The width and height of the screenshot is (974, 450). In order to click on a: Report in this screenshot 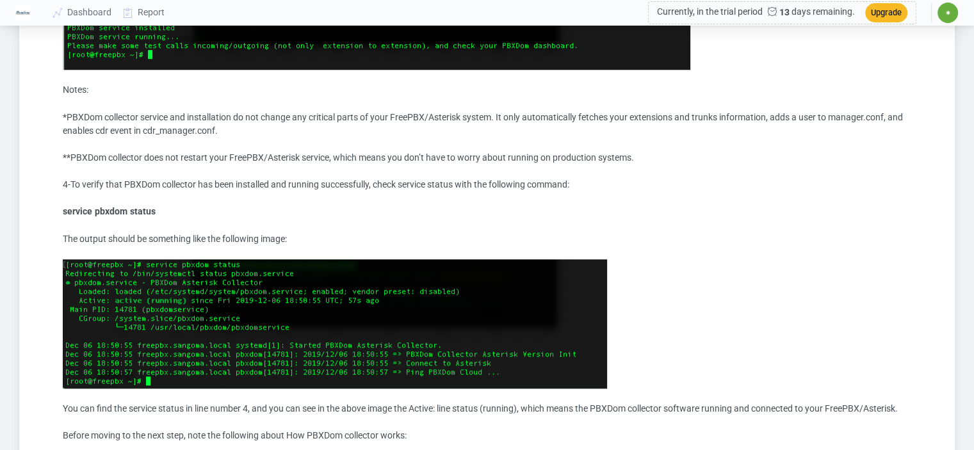, I will do `click(144, 12)`.